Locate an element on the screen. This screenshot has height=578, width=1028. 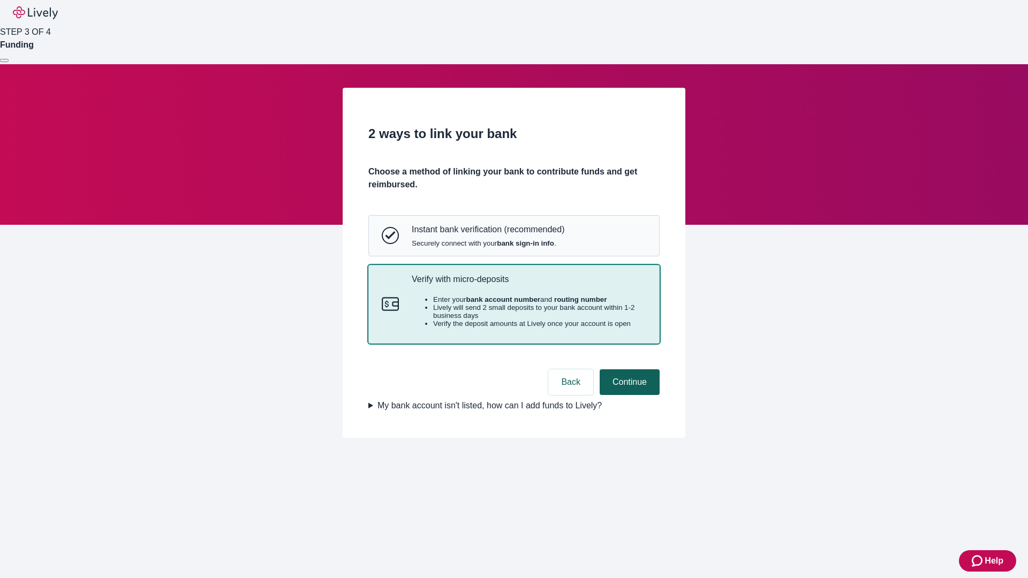
li: Verify the deposit amounts at Lively once your account is open is located at coordinates (540, 323).